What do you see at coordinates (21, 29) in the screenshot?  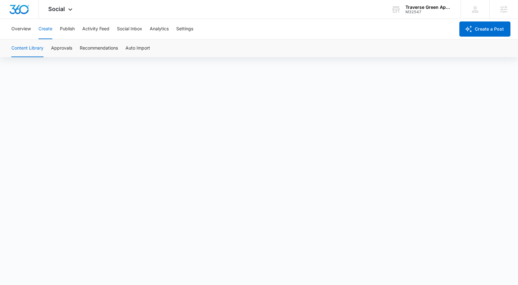 I see `button: Overview` at bounding box center [21, 29].